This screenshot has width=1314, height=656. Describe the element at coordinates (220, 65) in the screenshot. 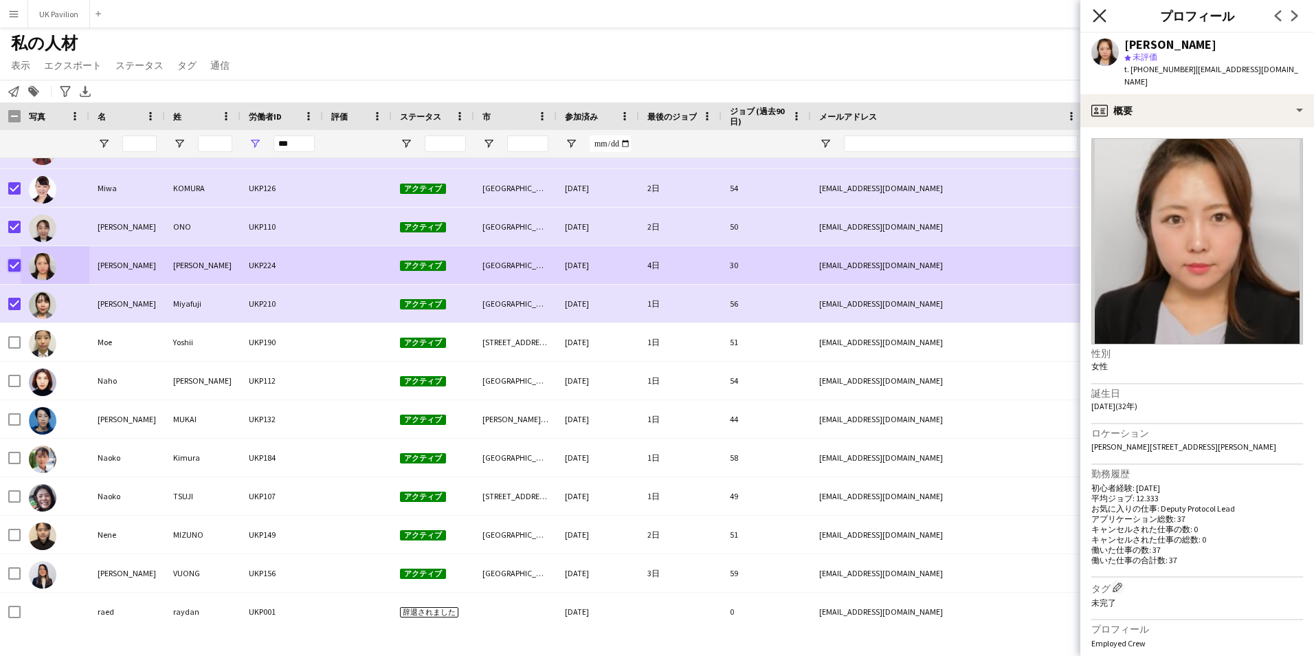

I see `span: 通信` at that location.